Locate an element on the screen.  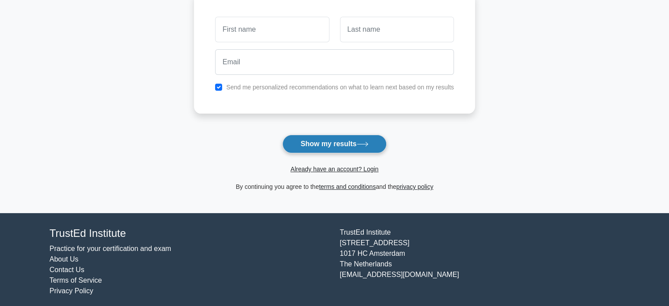
a: Privacy Policy is located at coordinates (72, 290).